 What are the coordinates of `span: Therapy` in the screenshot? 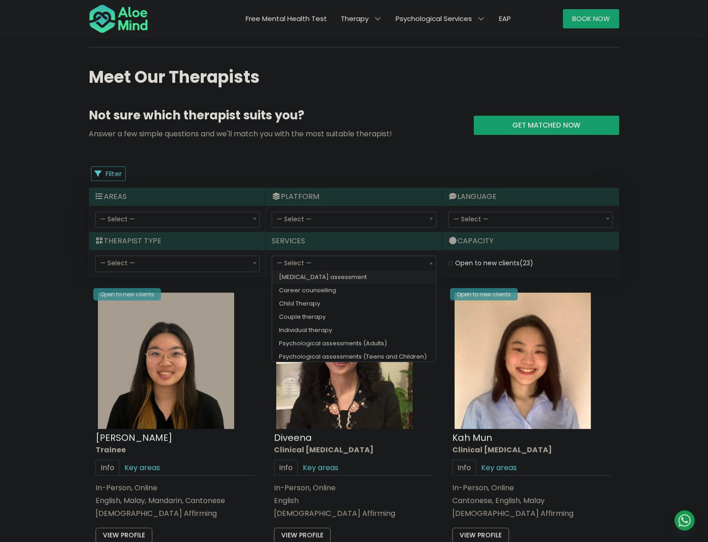 It's located at (361, 18).